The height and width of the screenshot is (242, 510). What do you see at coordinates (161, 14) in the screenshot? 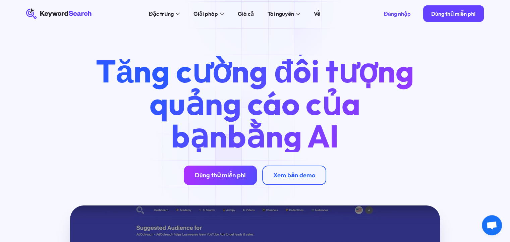
I see `font: Đặc trưng` at bounding box center [161, 14].